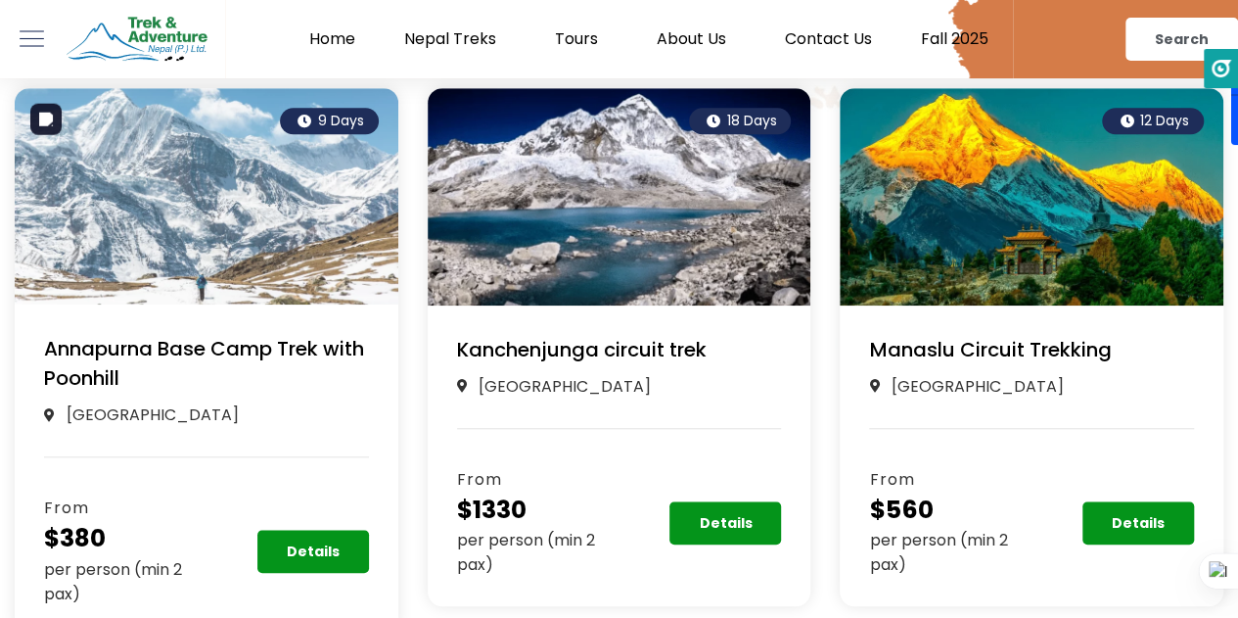 Image resolution: width=1238 pixels, height=618 pixels. Describe the element at coordinates (341, 120) in the screenshot. I see `span: 9 Days` at that location.